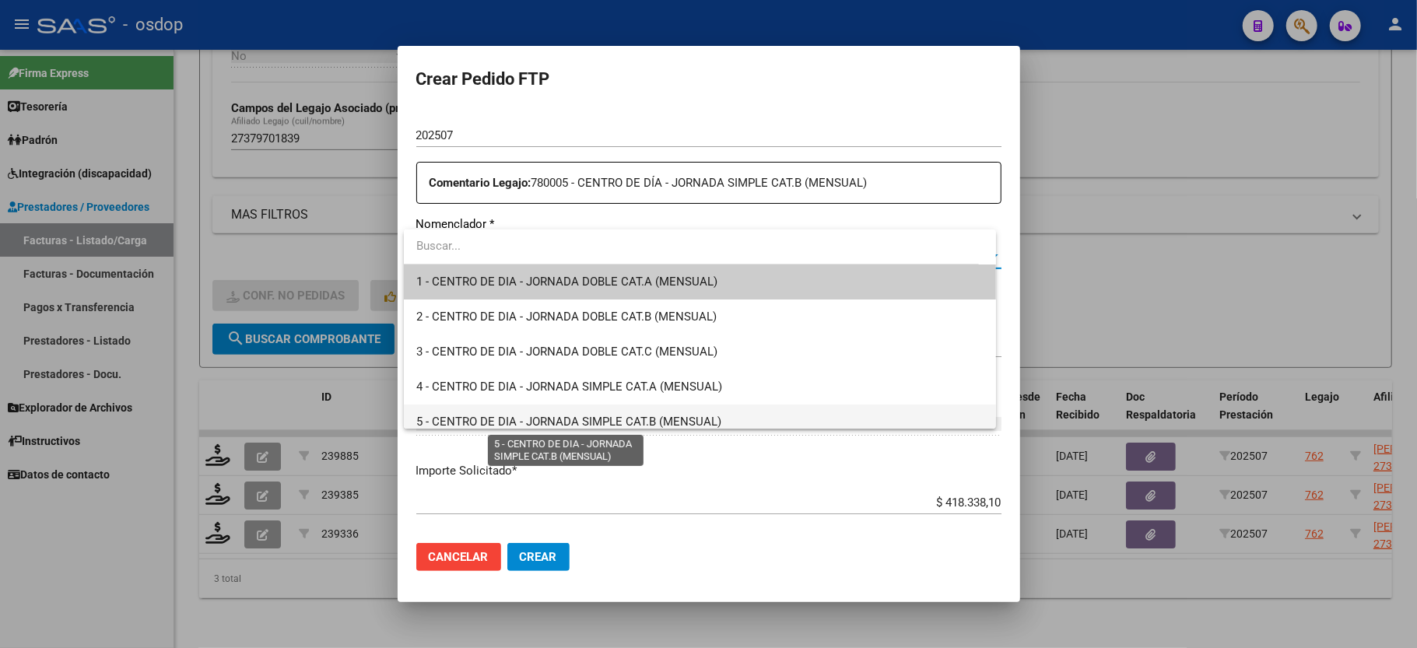 The height and width of the screenshot is (648, 1417). Describe the element at coordinates (569, 387) in the screenshot. I see `span: 4 - CENTRO DE DIA - JORNADA SIMPLE CAT.A (MENSUAL)` at that location.